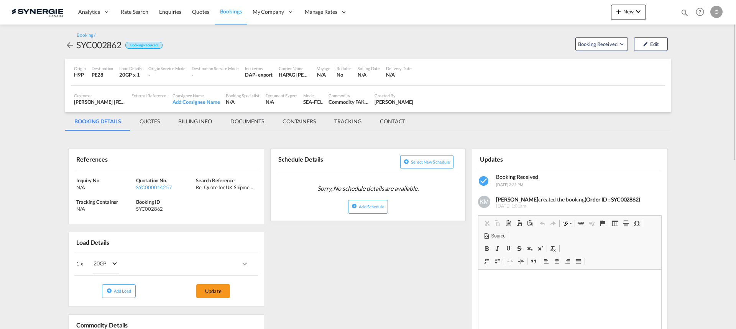 Image resolution: width=736 pixels, height=329 pixels. What do you see at coordinates (89, 12) in the screenshot?
I see `span: Analytics` at bounding box center [89, 12].